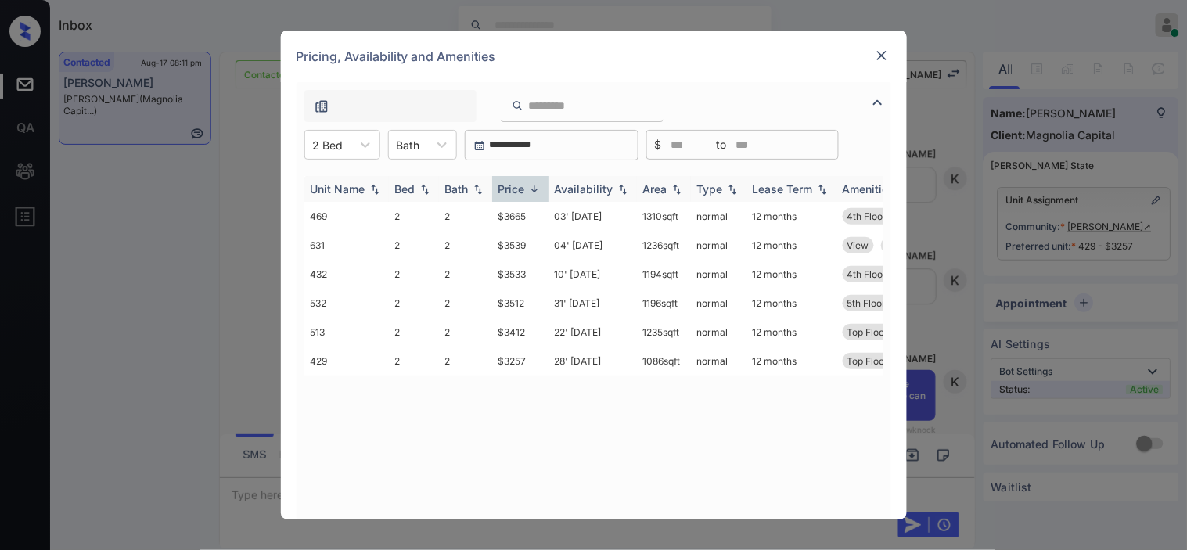  Describe the element at coordinates (594, 56) in the screenshot. I see `div: Pricing, Availability and Amenities` at that location.